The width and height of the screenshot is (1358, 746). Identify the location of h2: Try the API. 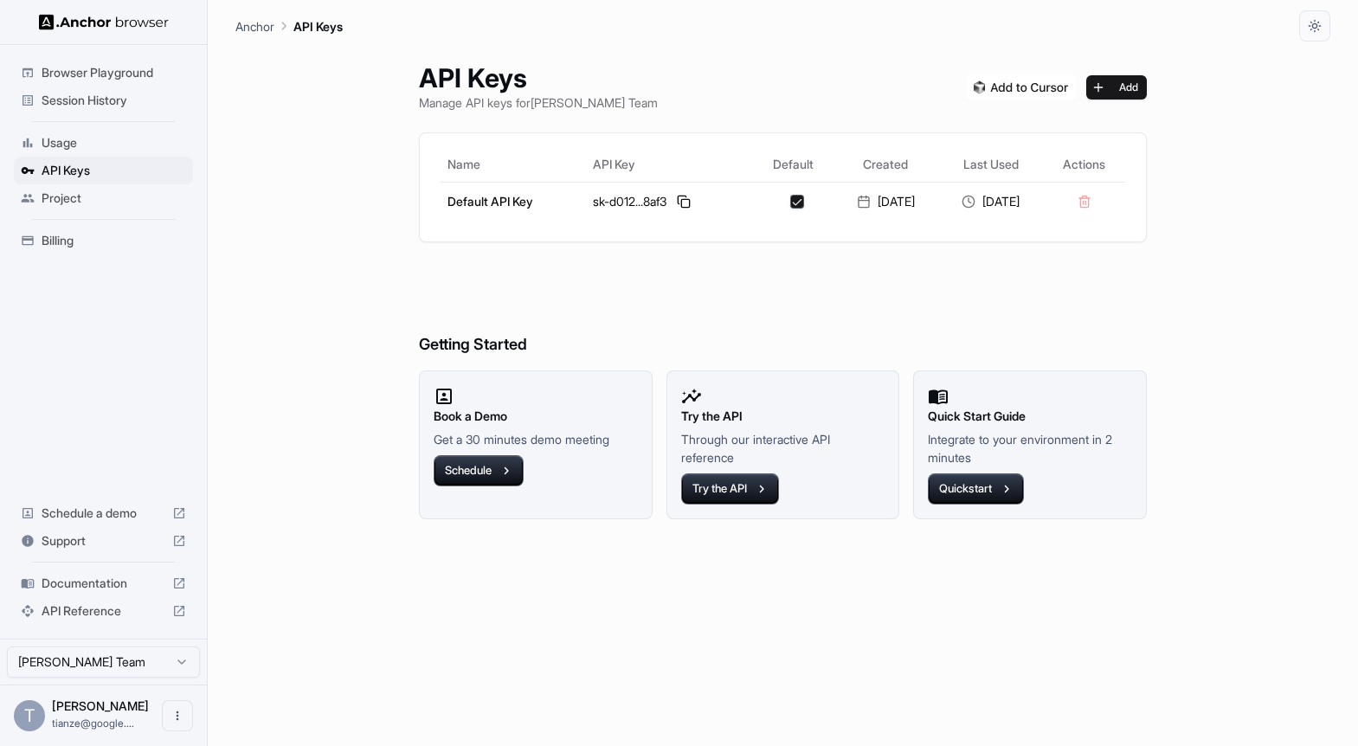
(783, 416).